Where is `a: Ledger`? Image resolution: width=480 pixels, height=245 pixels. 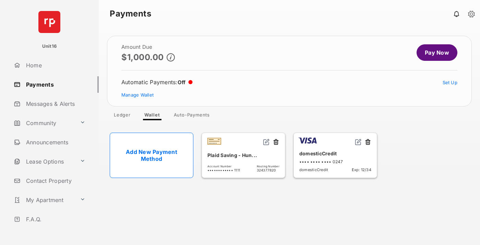
a: Ledger is located at coordinates (122, 116).